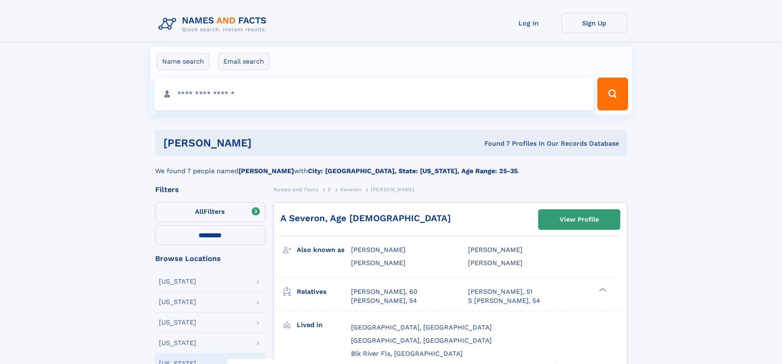 The image size is (782, 364). I want to click on button: Search Button, so click(612, 94).